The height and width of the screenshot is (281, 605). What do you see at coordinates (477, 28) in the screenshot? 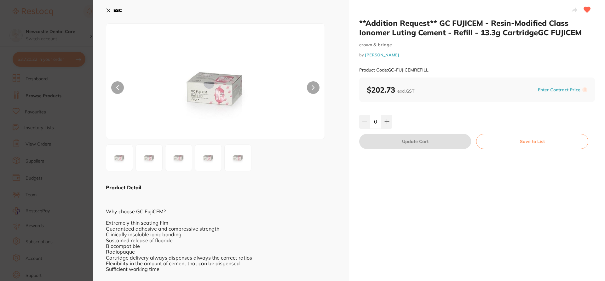
I see `h2: **Addition Request** GC FUJICEM - Resin-Modified Class Ionomer Luting Cement - Refill - 13.3g Car...` at bounding box center [477, 28].